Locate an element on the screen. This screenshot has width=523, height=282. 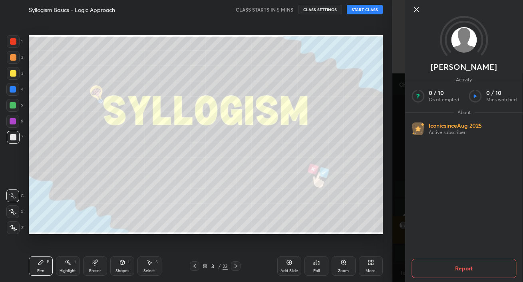
p: Iconic since Aug 2025 is located at coordinates (455, 126).